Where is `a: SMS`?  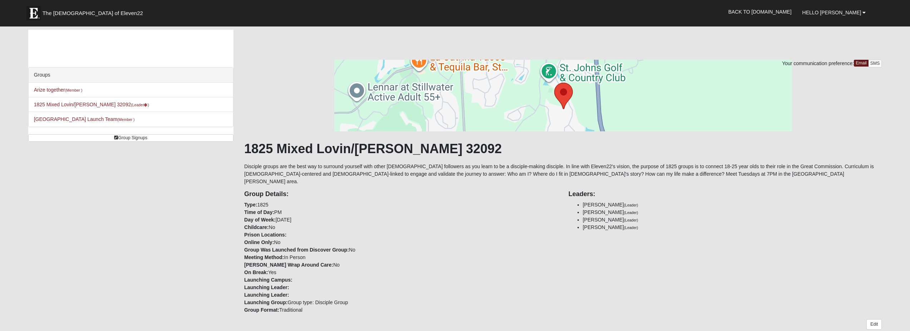
a: SMS is located at coordinates (875, 63).